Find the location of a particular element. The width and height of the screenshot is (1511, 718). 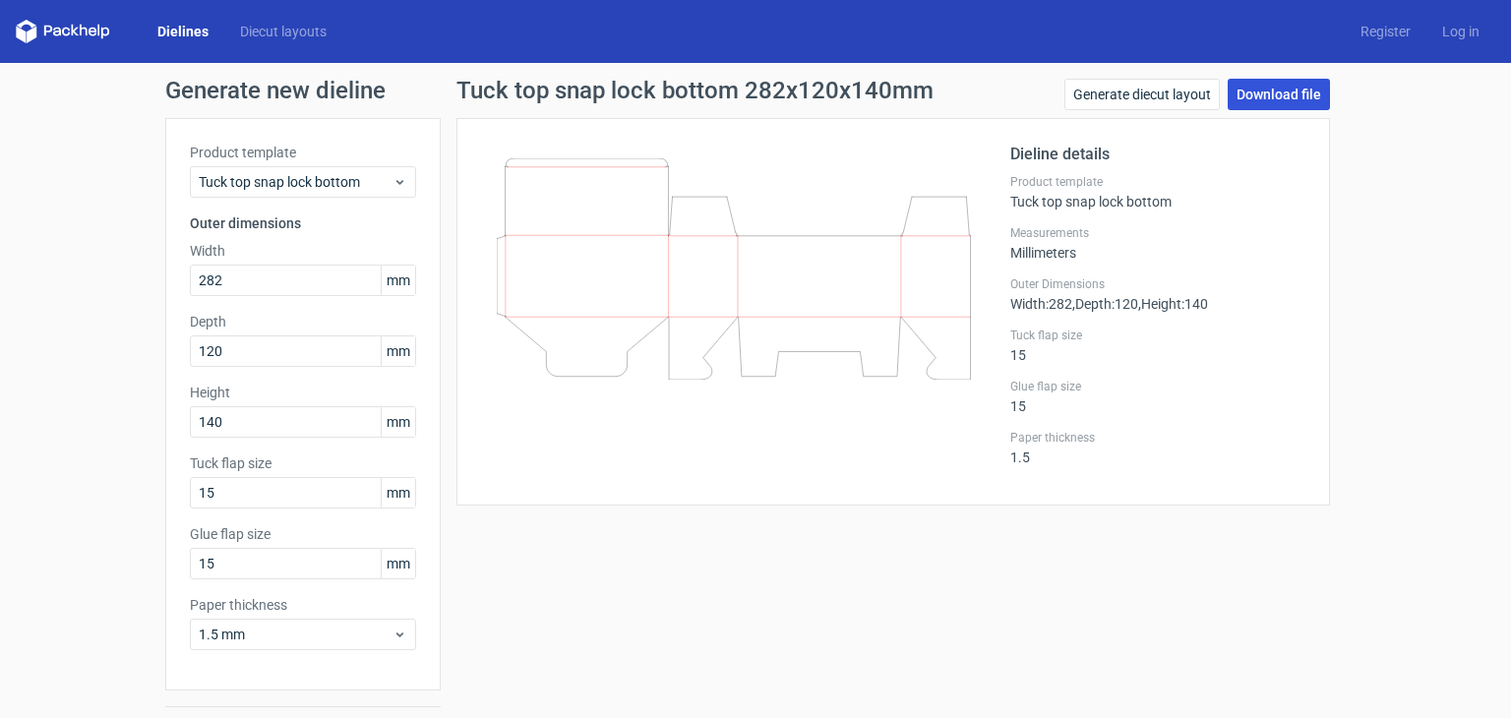

h3: Outer dimensions is located at coordinates (303, 223).